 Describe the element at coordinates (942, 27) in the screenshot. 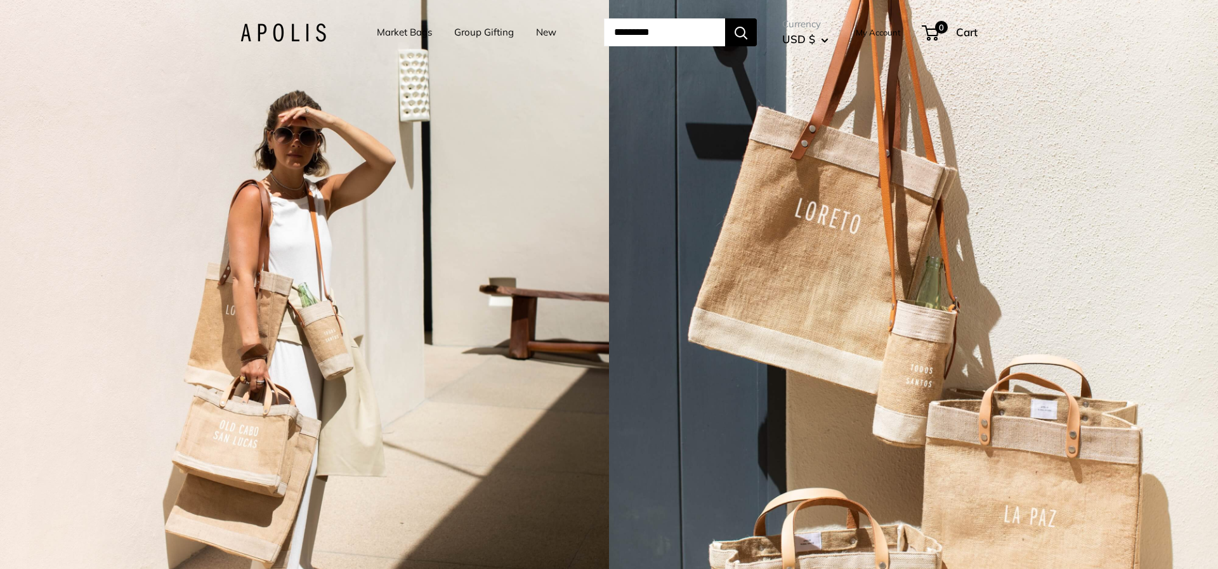

I see `span: 0` at that location.